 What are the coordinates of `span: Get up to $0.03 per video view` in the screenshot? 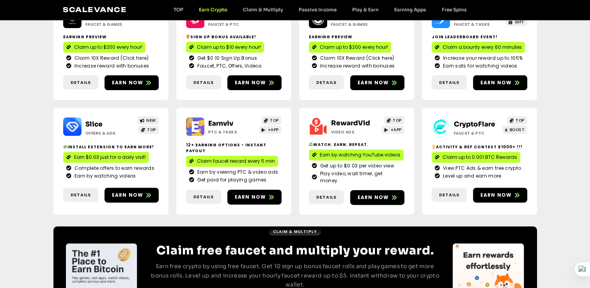 It's located at (356, 166).